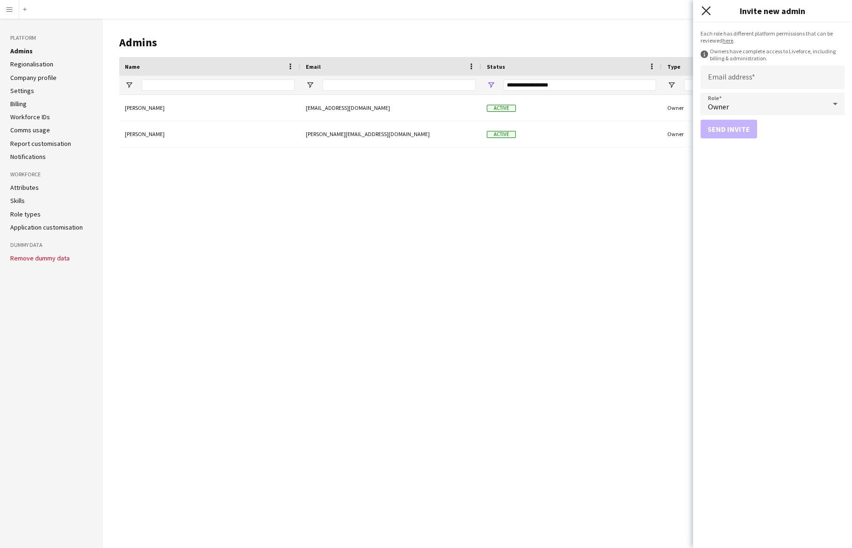 The height and width of the screenshot is (548, 852). Describe the element at coordinates (674, 66) in the screenshot. I see `span: Type` at that location.